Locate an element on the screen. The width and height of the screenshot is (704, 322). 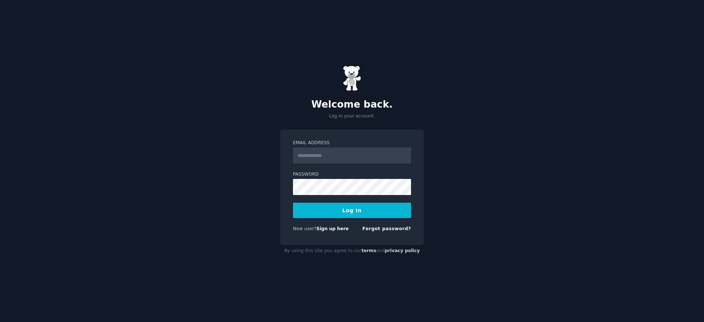
a: privacy policy is located at coordinates (402, 251).